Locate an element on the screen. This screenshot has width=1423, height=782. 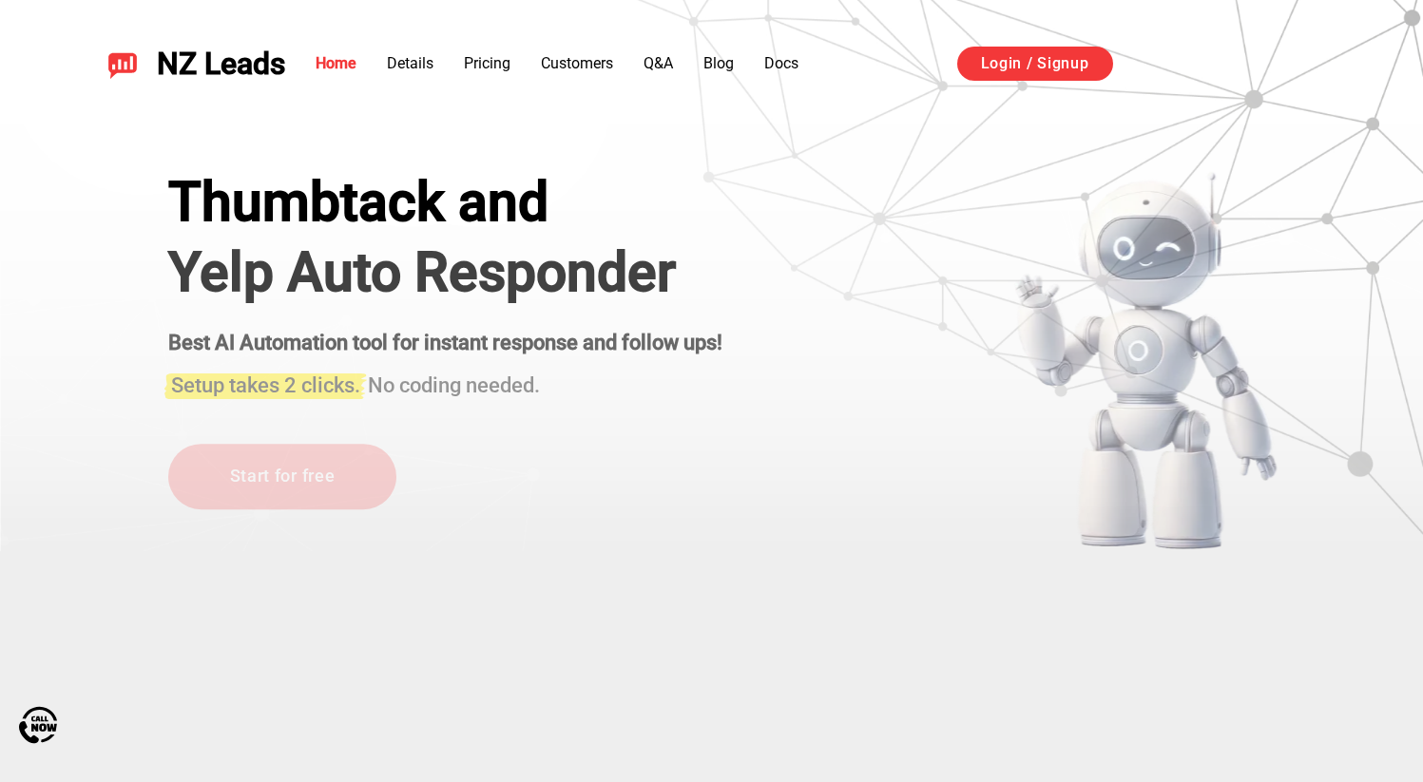
a: Customers is located at coordinates (577, 63).